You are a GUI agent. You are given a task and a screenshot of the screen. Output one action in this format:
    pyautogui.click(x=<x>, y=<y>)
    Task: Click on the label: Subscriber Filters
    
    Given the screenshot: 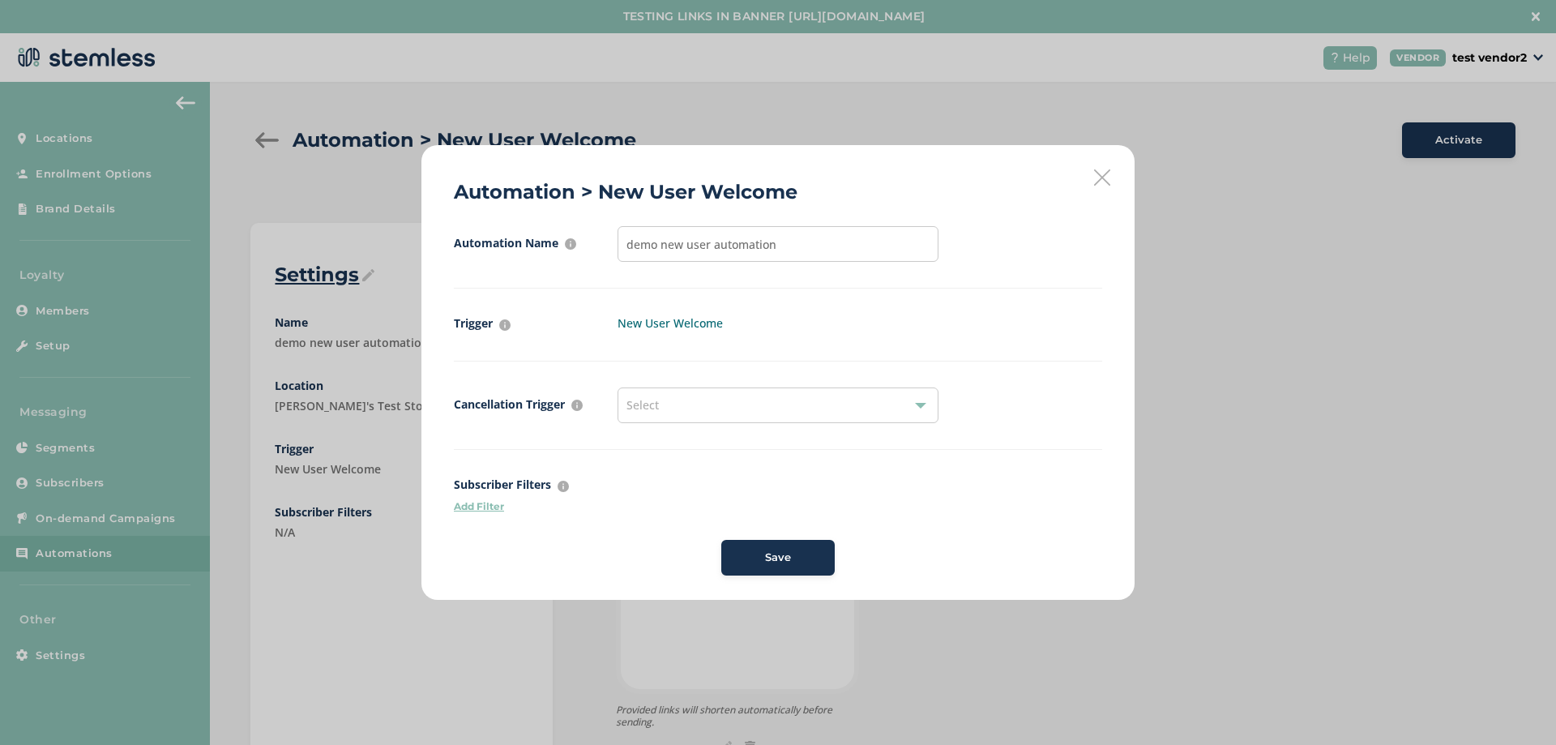 What is the action you would take?
    pyautogui.click(x=778, y=484)
    